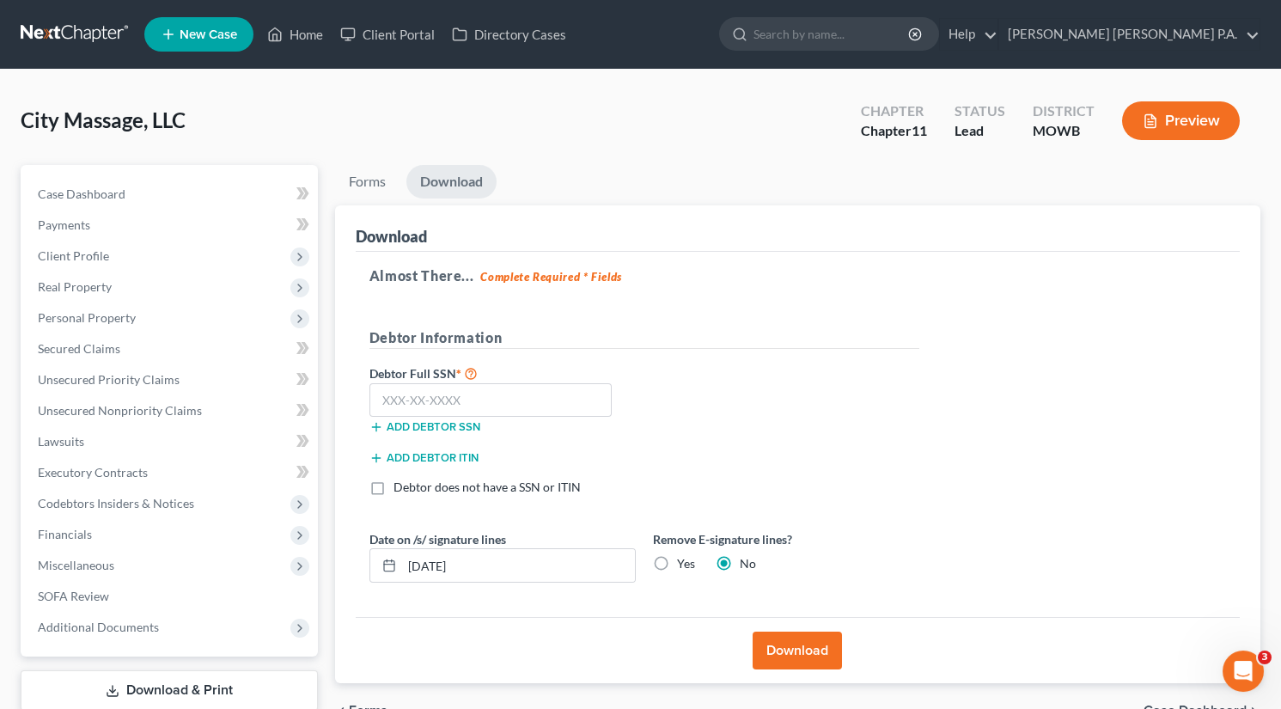 This screenshot has height=709, width=1281. I want to click on span: New Case, so click(208, 34).